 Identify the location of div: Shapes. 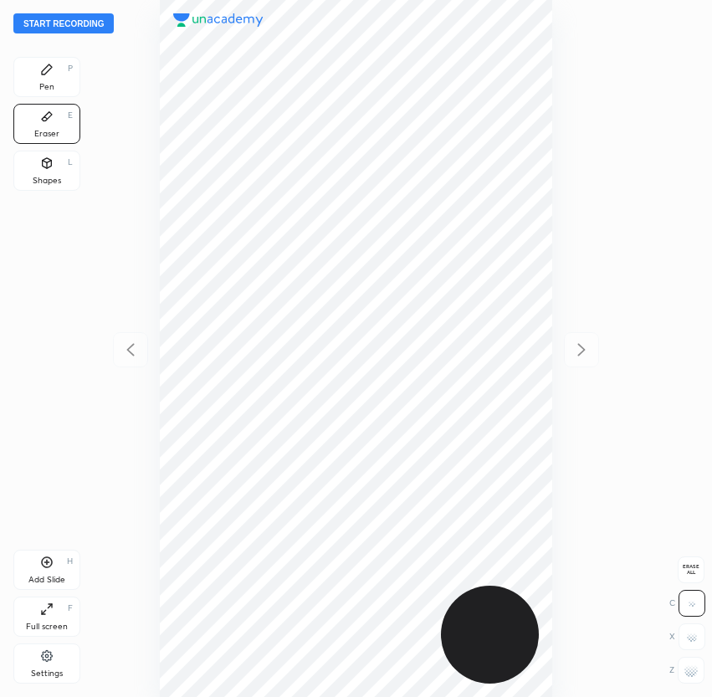
(47, 181).